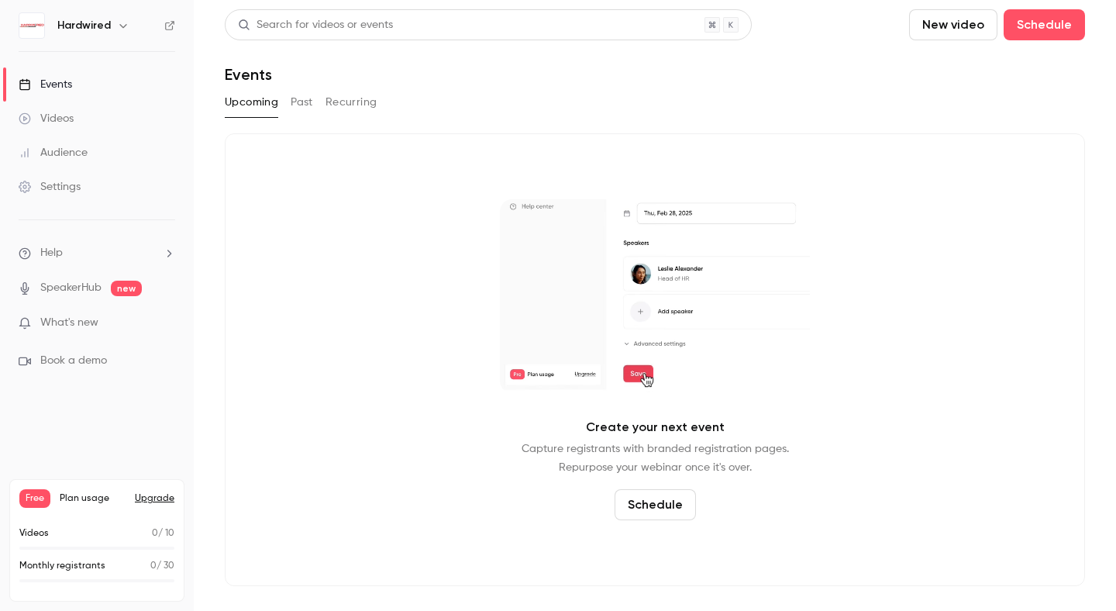  I want to click on div: Audience, so click(53, 153).